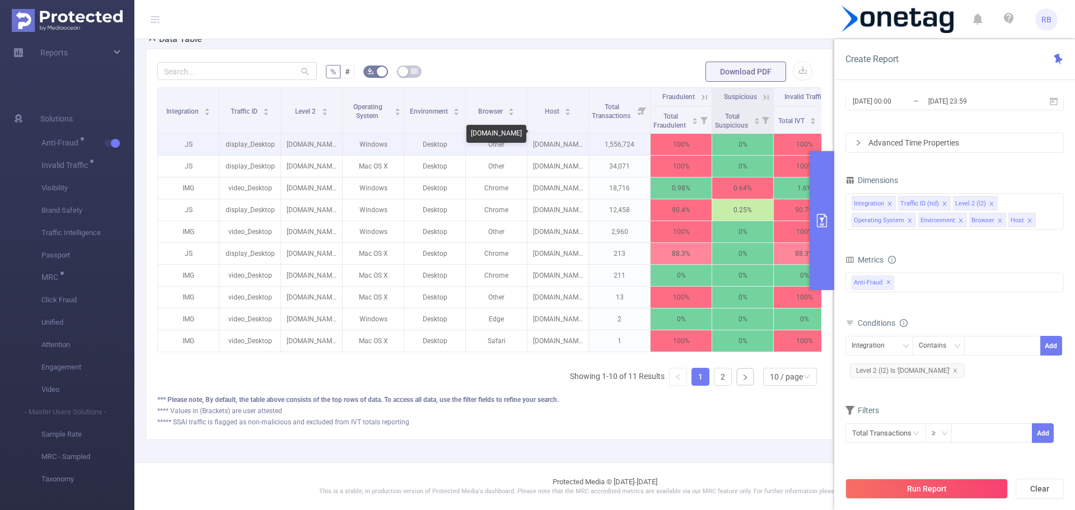 The height and width of the screenshot is (510, 1075). I want to click on span: Video, so click(88, 390).